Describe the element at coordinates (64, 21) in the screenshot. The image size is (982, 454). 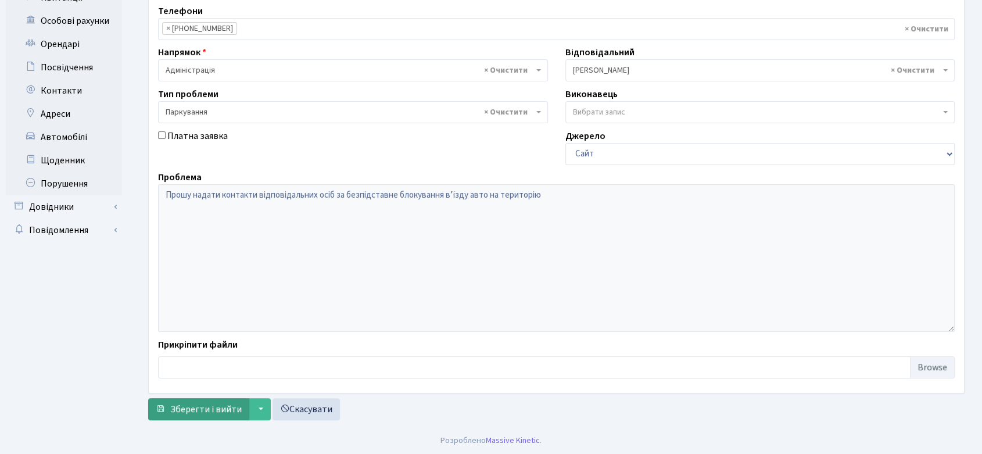
I see `a: Особові рахунки` at that location.